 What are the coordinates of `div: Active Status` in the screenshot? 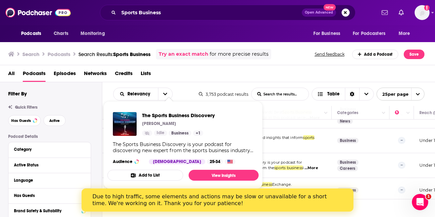 It's located at (47, 165).